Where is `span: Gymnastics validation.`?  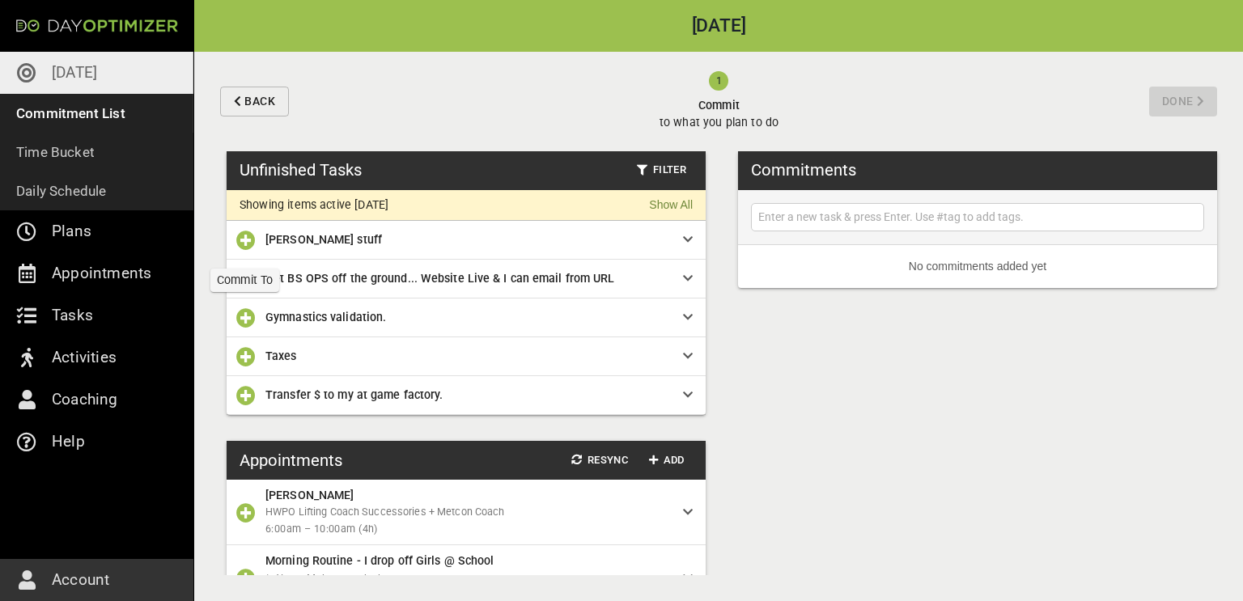 span: Gymnastics validation. is located at coordinates (325, 317).